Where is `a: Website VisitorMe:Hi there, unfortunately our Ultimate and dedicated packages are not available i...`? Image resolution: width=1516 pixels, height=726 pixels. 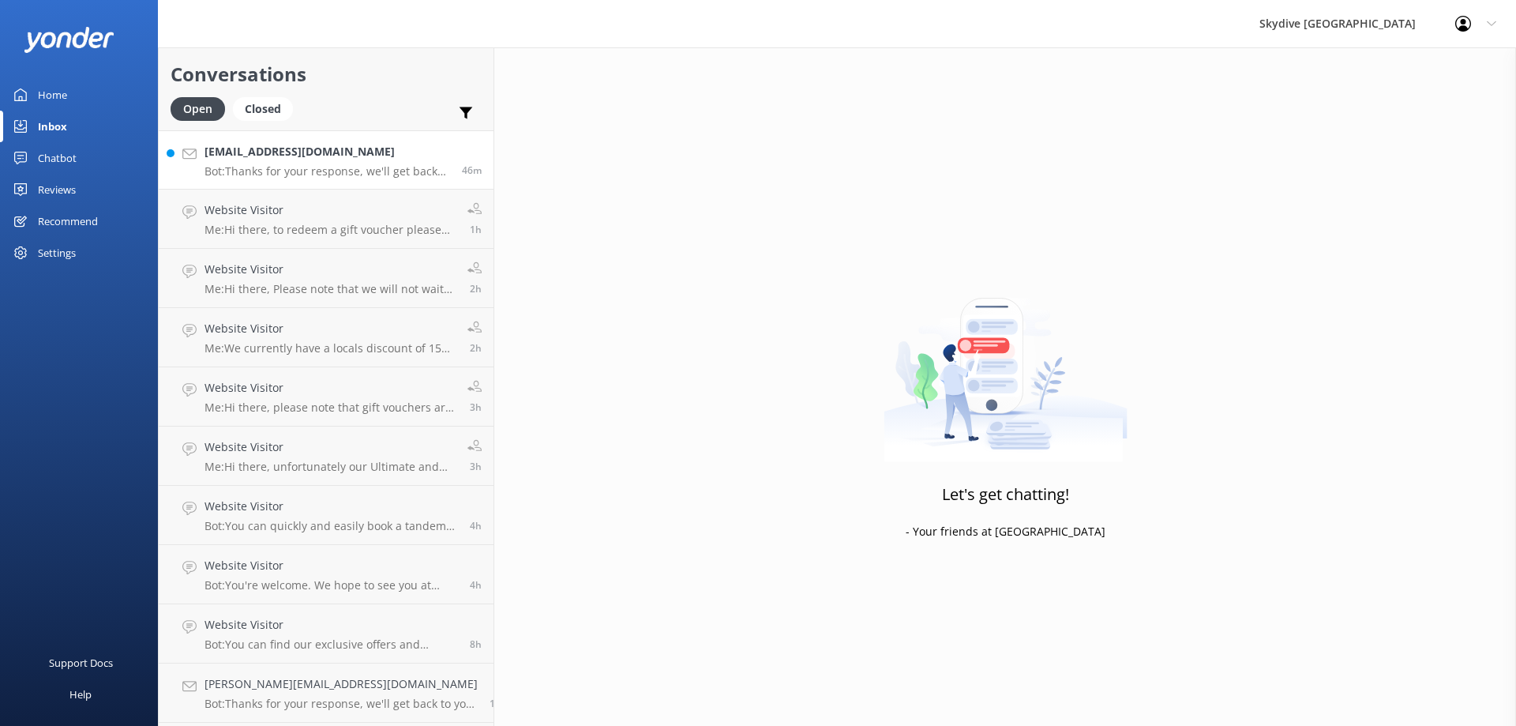 a: Website VisitorMe:Hi there, unfortunately our Ultimate and dedicated packages are not available i... is located at coordinates (326, 456).